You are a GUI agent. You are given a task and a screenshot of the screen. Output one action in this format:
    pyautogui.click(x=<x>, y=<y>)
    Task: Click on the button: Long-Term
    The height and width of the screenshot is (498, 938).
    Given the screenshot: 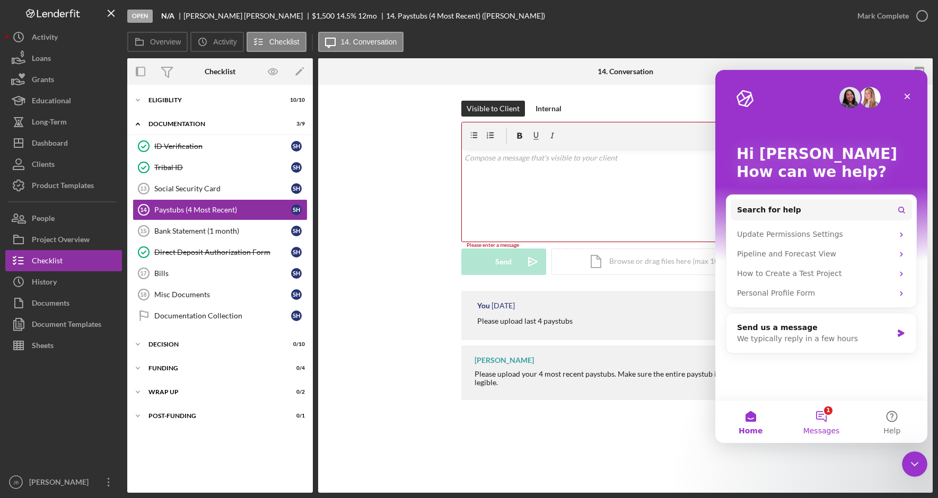 What is the action you would take?
    pyautogui.click(x=64, y=122)
    